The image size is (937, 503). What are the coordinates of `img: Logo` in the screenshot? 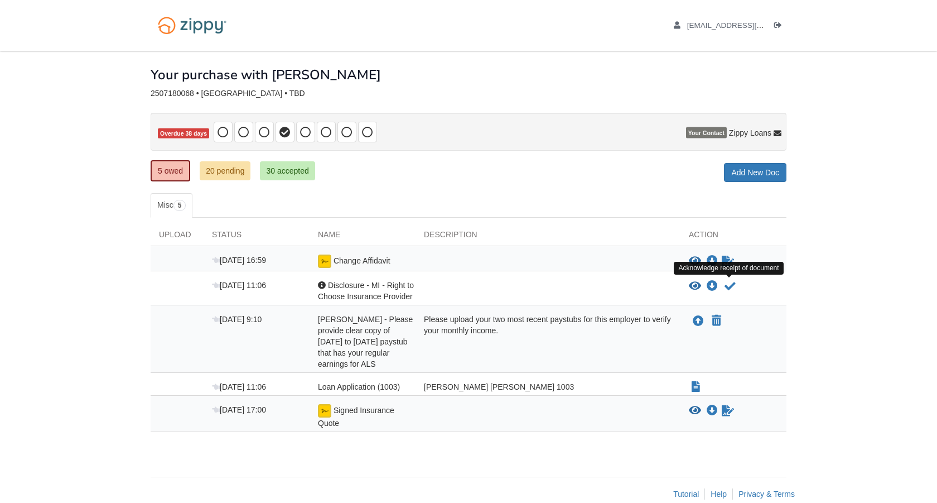 It's located at (192, 25).